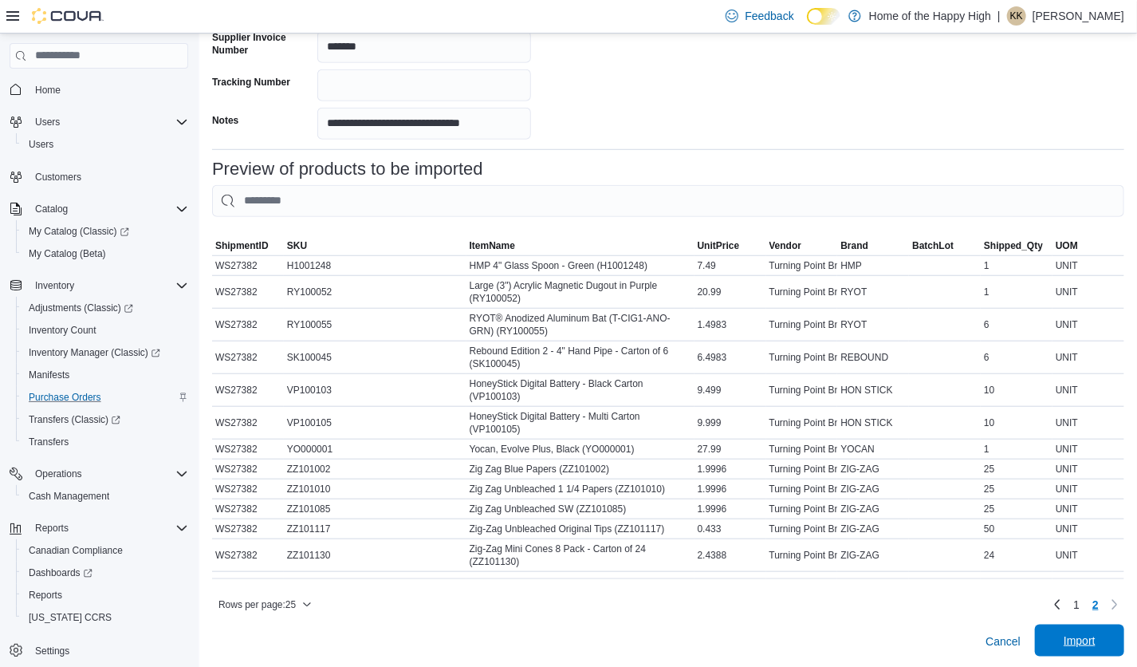 The image size is (1137, 667). I want to click on div: HoneyStick Digital Battery - Black Carton (VP100103), so click(581, 390).